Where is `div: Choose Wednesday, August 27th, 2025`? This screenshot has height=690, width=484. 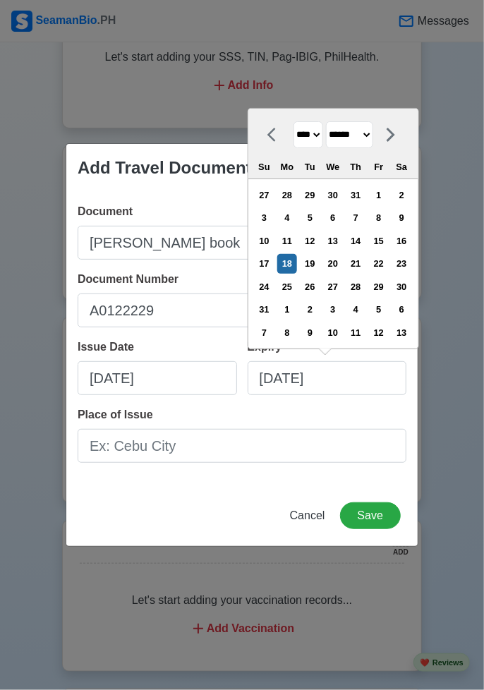 div: Choose Wednesday, August 27th, 2025 is located at coordinates (332, 286).